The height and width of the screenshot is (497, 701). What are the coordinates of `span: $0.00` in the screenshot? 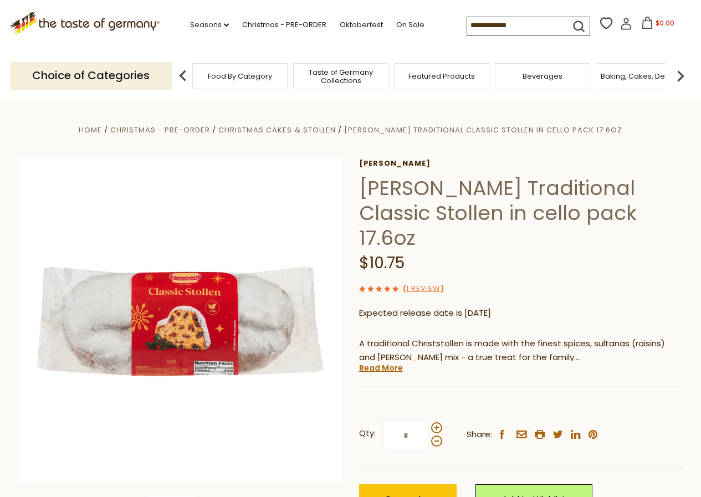 It's located at (665, 23).